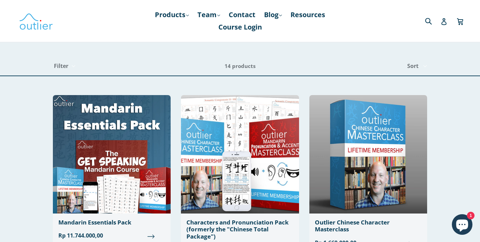 This screenshot has height=242, width=480. What do you see at coordinates (112, 236) in the screenshot?
I see `span: Rp 11.744.000,00` at bounding box center [112, 236].